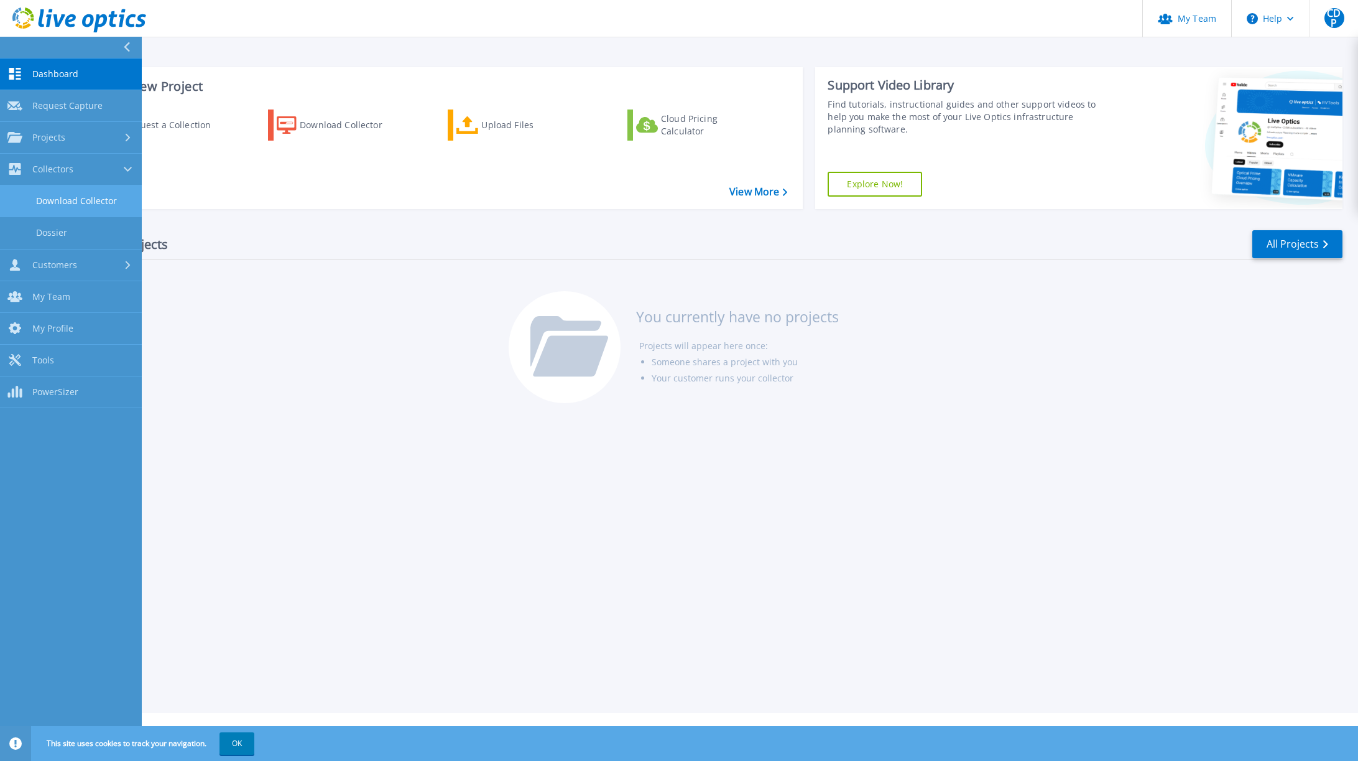  What do you see at coordinates (875, 184) in the screenshot?
I see `a: Explore Now!` at bounding box center [875, 184].